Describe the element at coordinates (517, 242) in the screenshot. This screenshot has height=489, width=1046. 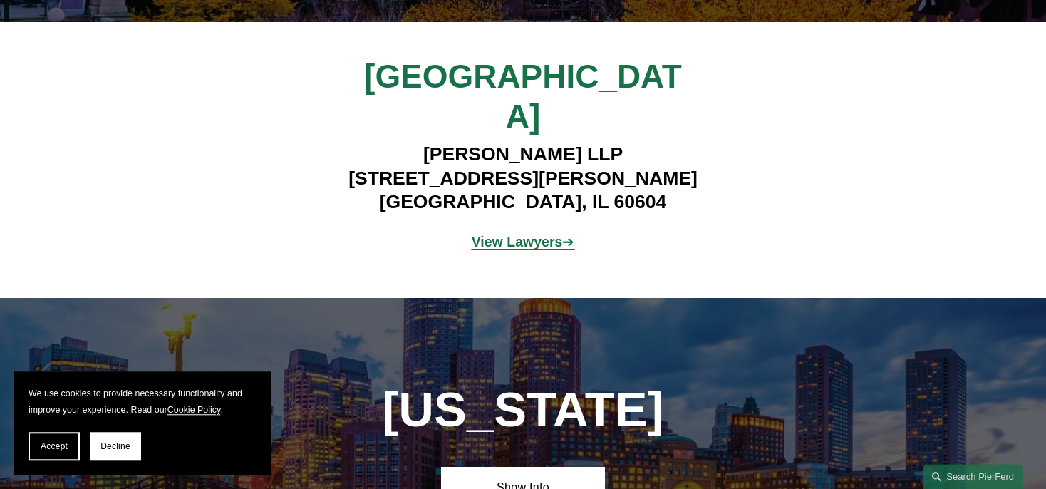
I see `strong: View Lawyers` at that location.